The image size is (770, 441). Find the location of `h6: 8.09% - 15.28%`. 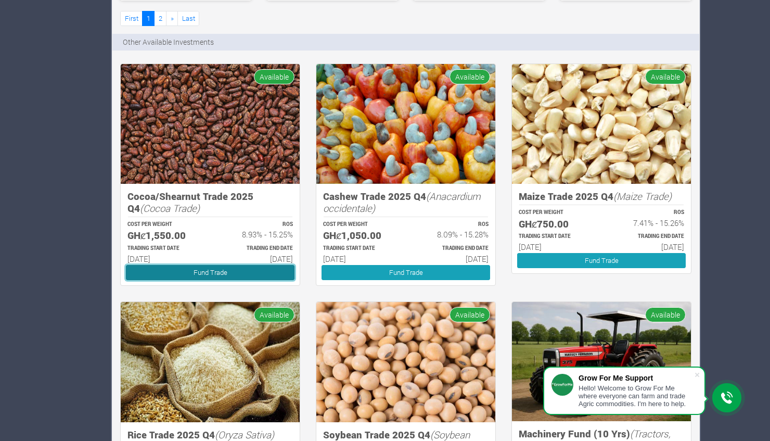

h6: 8.09% - 15.28% is located at coordinates (452, 234).